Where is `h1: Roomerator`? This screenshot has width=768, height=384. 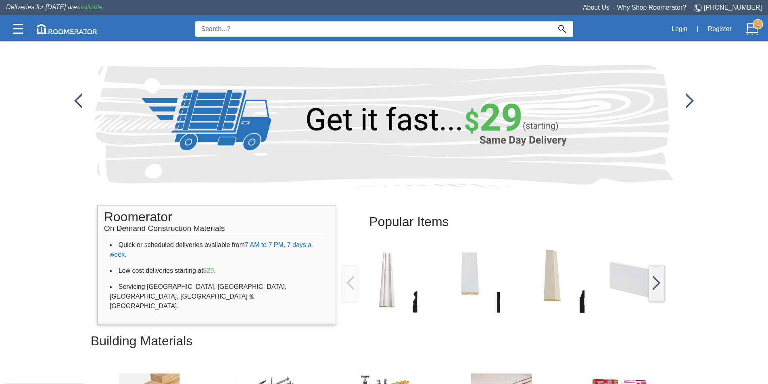
h1: Roomerator is located at coordinates (214, 221).